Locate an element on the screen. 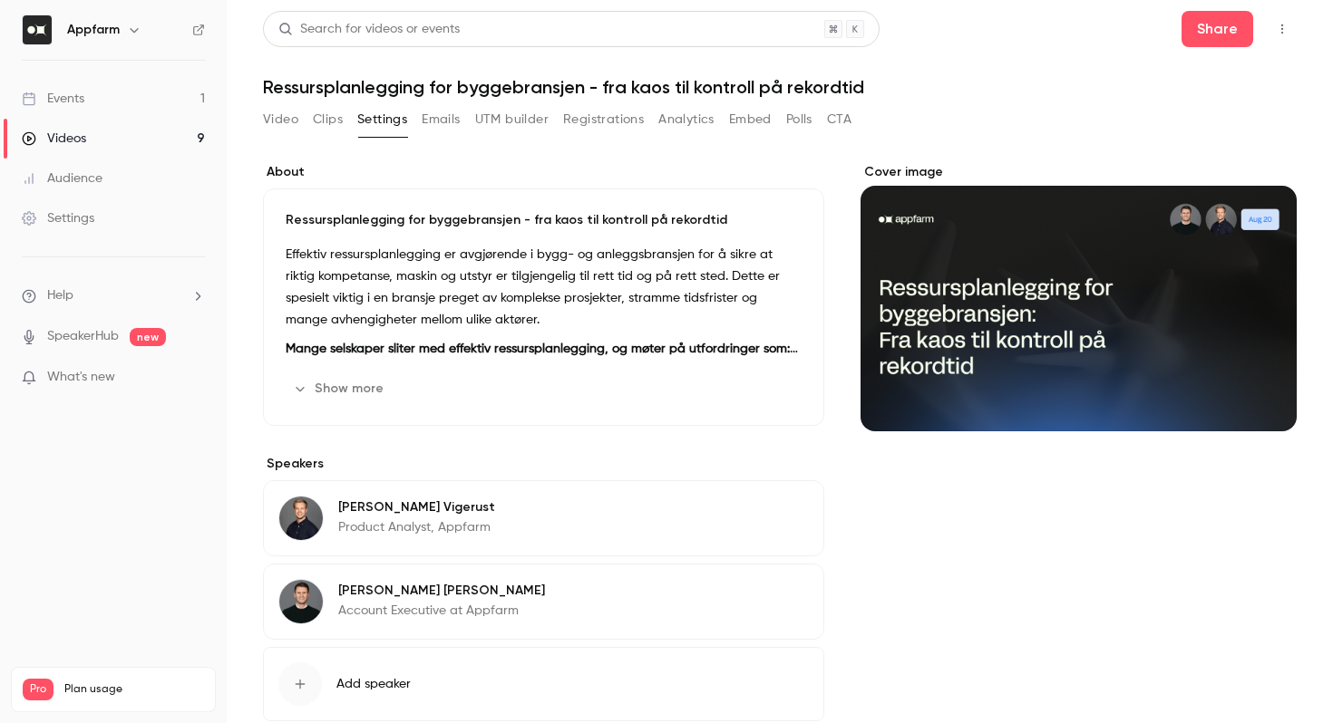 This screenshot has width=1333, height=723. span: What's new is located at coordinates (81, 377).